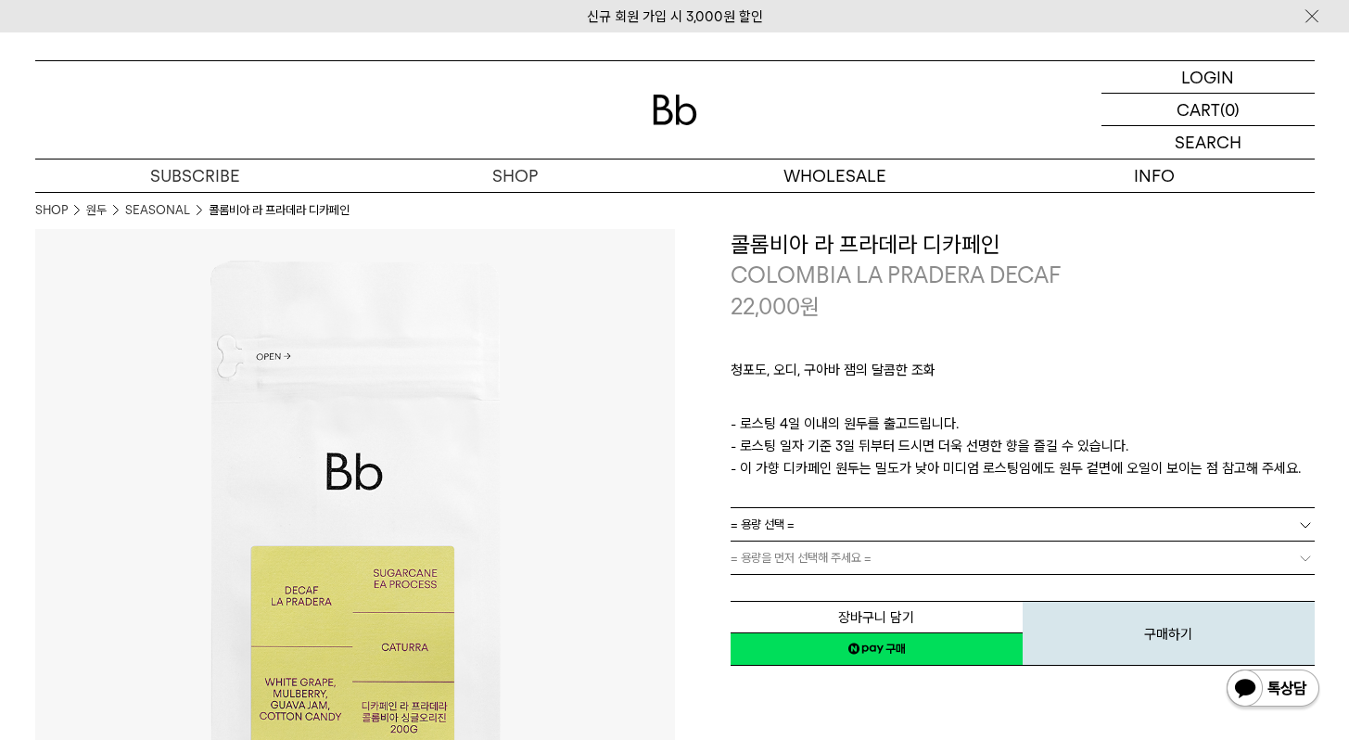  What do you see at coordinates (96, 210) in the screenshot?
I see `a: 원두` at bounding box center [96, 210].